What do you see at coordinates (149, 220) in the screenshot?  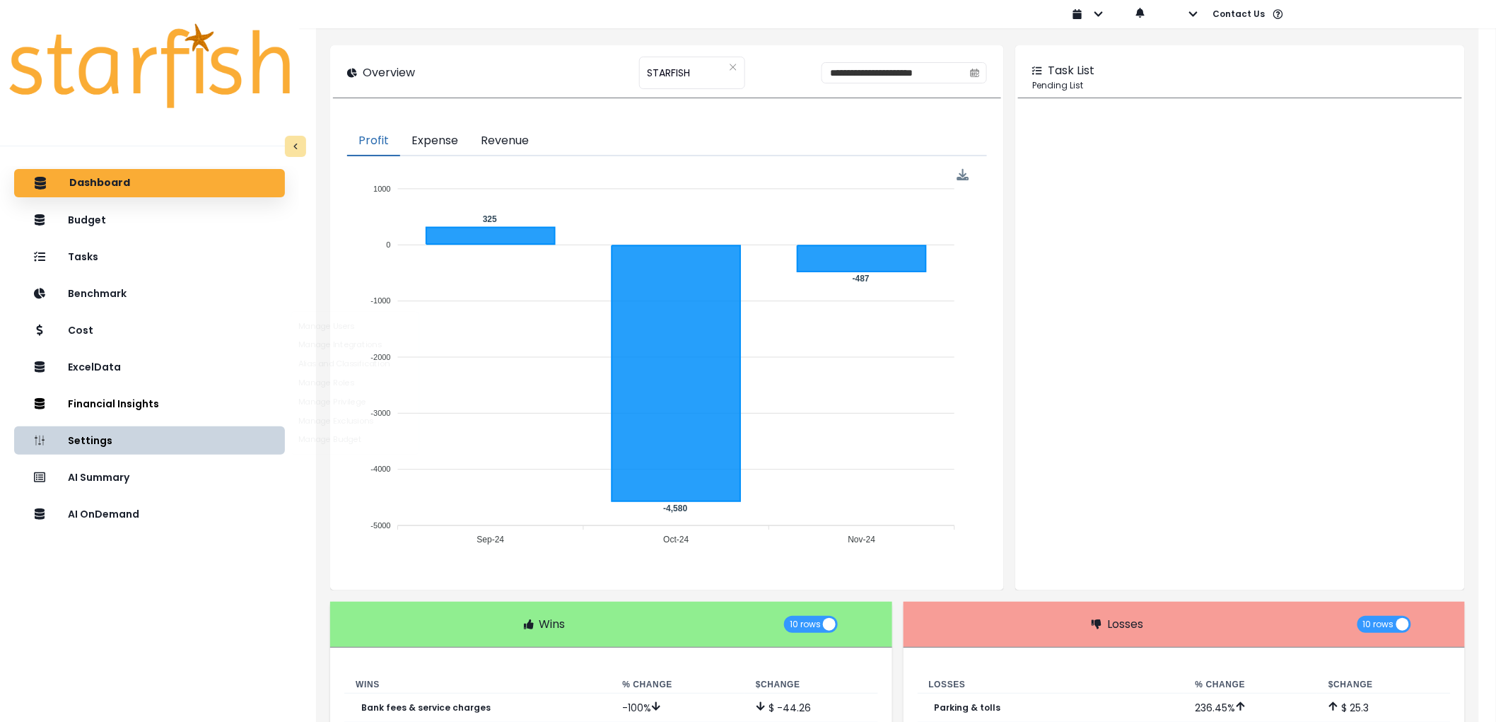 I see `button: Budget` at bounding box center [149, 220].